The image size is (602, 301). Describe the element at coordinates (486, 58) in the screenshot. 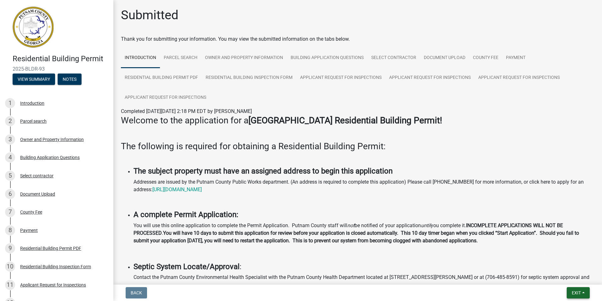

I see `a: County Fee` at that location.